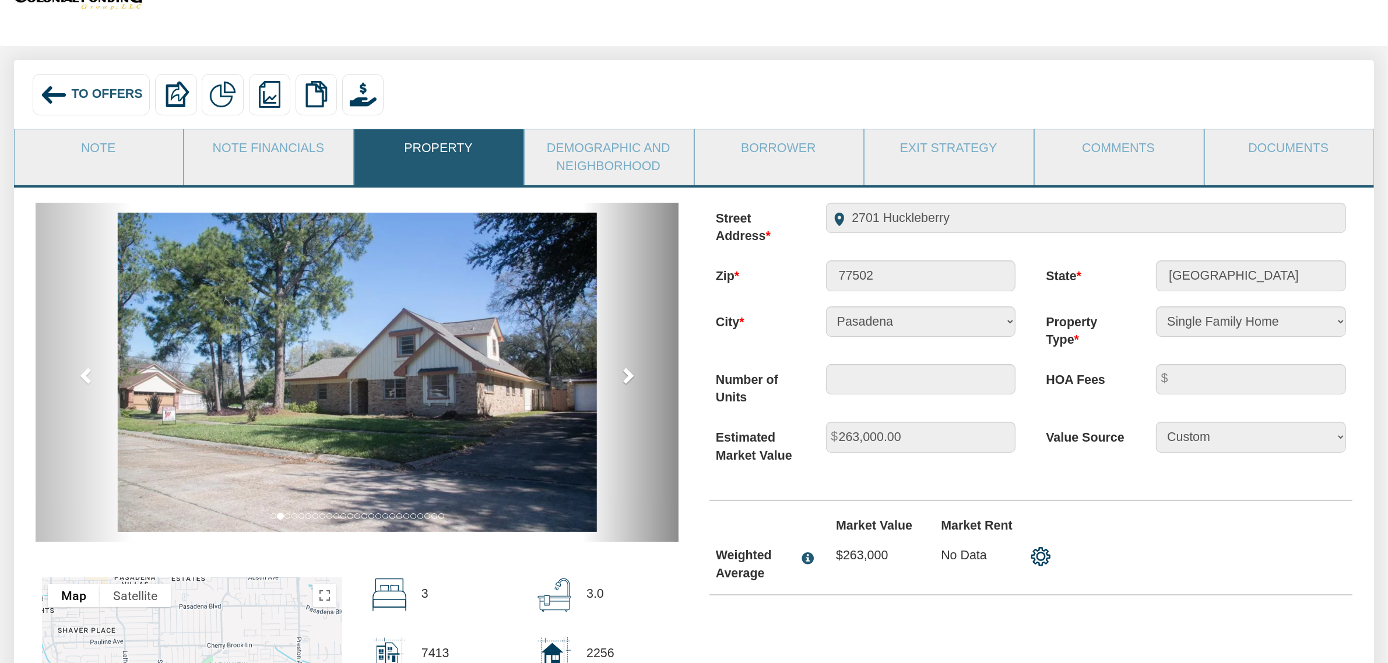  I want to click on button: Show street map, so click(73, 596).